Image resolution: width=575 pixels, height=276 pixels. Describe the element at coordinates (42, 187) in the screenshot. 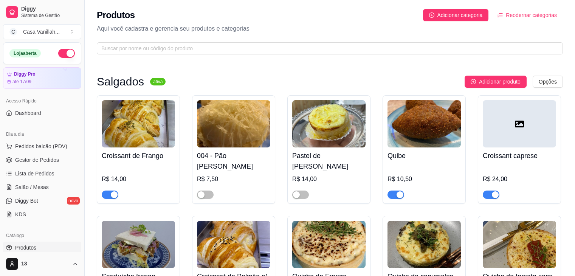

I see `a: Salão / Mesas` at that location.